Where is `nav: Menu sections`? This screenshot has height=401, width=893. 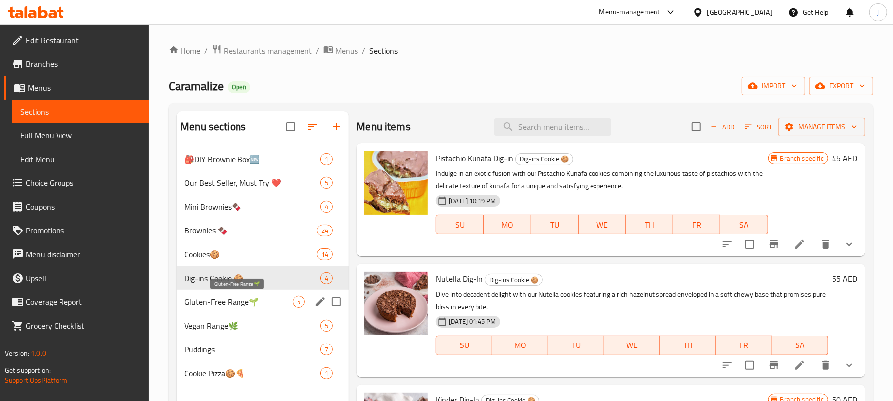
nav: Menu sections is located at coordinates (262, 266).